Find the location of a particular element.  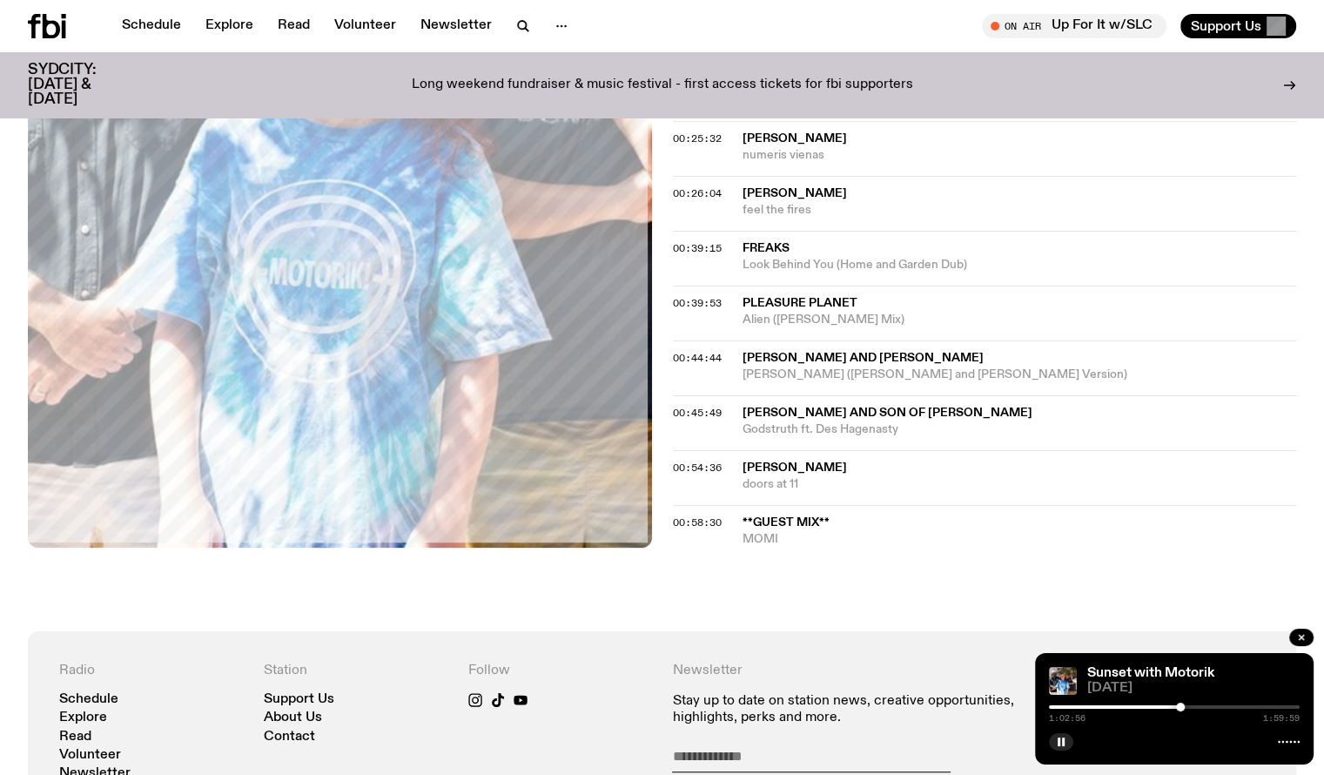

a: Contact is located at coordinates (289, 737).